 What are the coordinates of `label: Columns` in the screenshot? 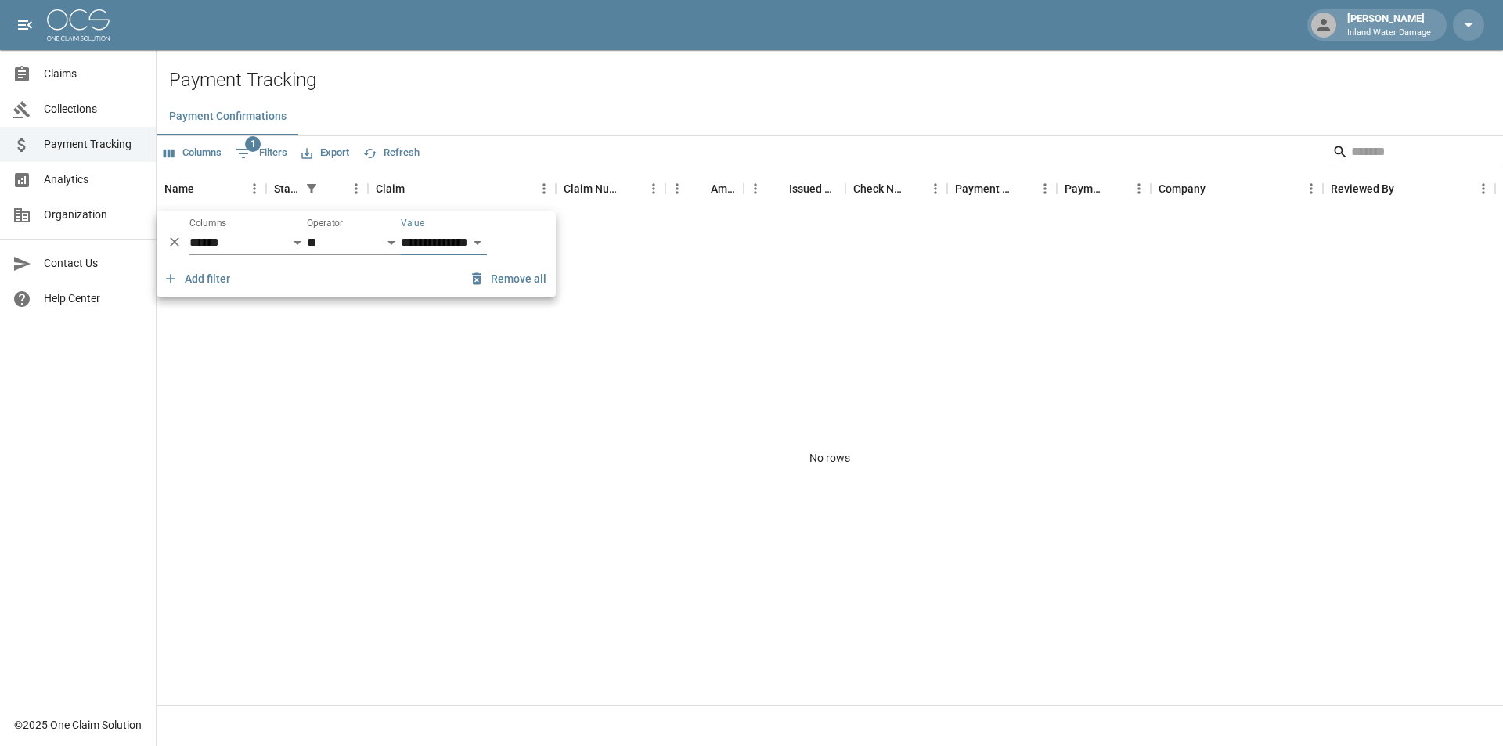 It's located at (207, 223).